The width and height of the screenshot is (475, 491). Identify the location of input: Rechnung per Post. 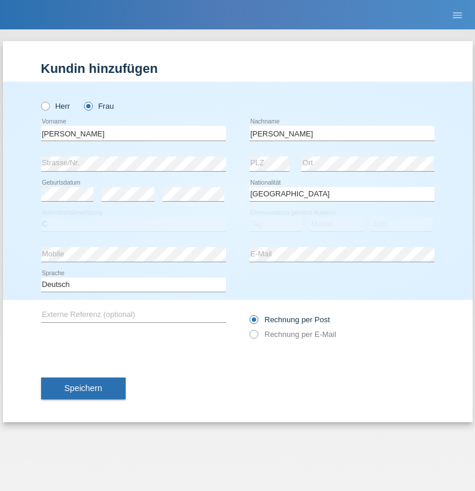
(253, 322).